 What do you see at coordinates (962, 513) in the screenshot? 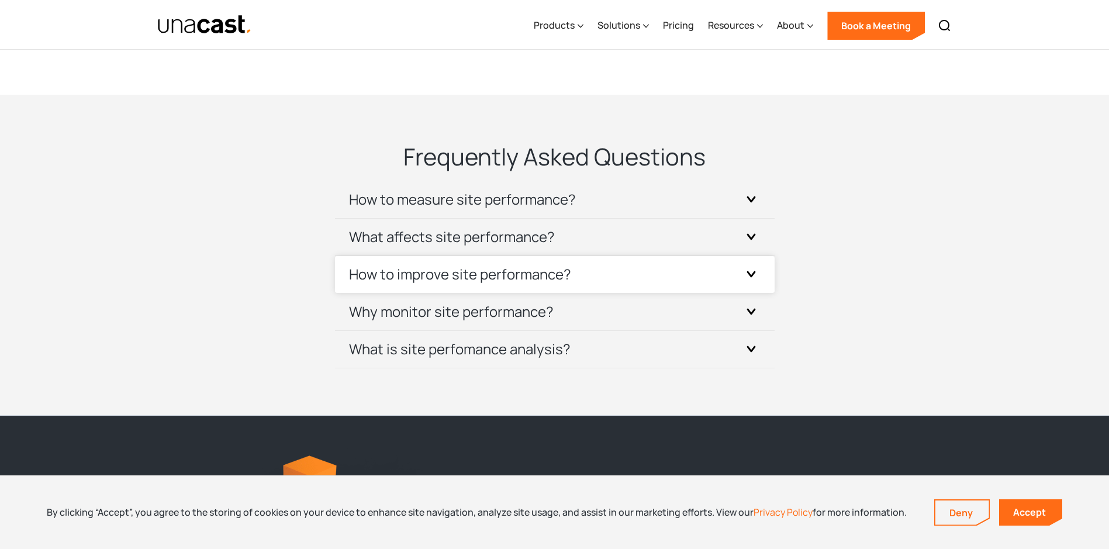
I see `a: Deny` at bounding box center [962, 513].